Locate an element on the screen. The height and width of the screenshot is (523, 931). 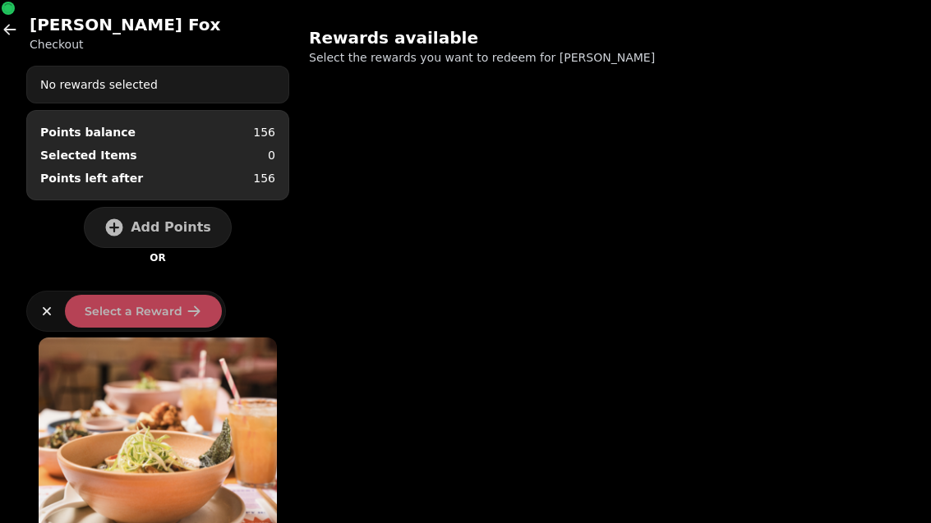
span: Add Points is located at coordinates (171, 228).